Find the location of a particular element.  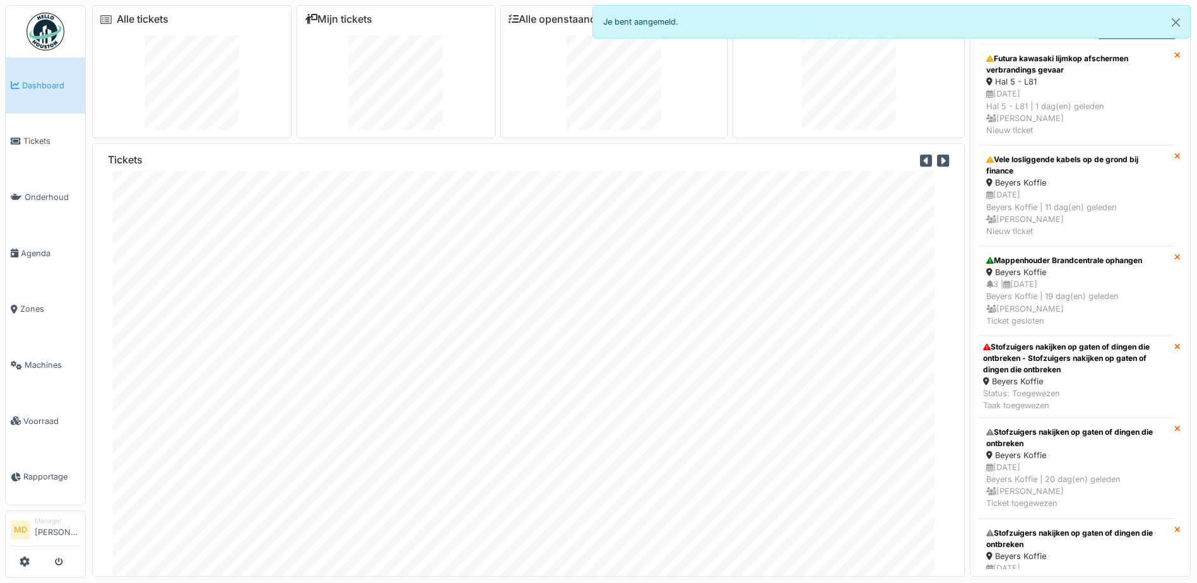

div: Futura kawasaki lijmkop afschermen verbrandings gevaar is located at coordinates (1076, 64).